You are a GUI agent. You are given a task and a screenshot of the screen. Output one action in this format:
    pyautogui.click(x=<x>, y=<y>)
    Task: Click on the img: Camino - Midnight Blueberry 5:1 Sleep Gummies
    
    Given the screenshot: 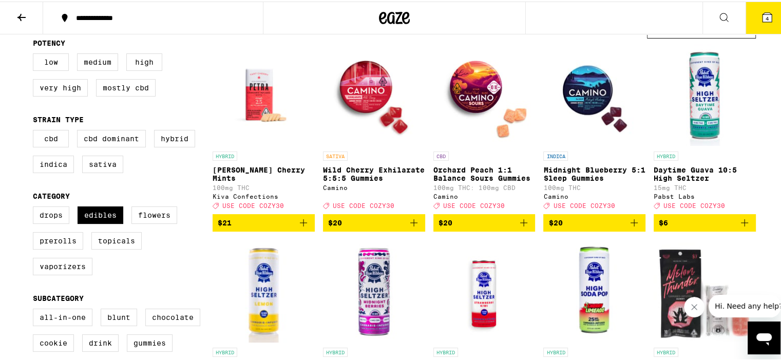 What is the action you would take?
    pyautogui.click(x=594, y=93)
    